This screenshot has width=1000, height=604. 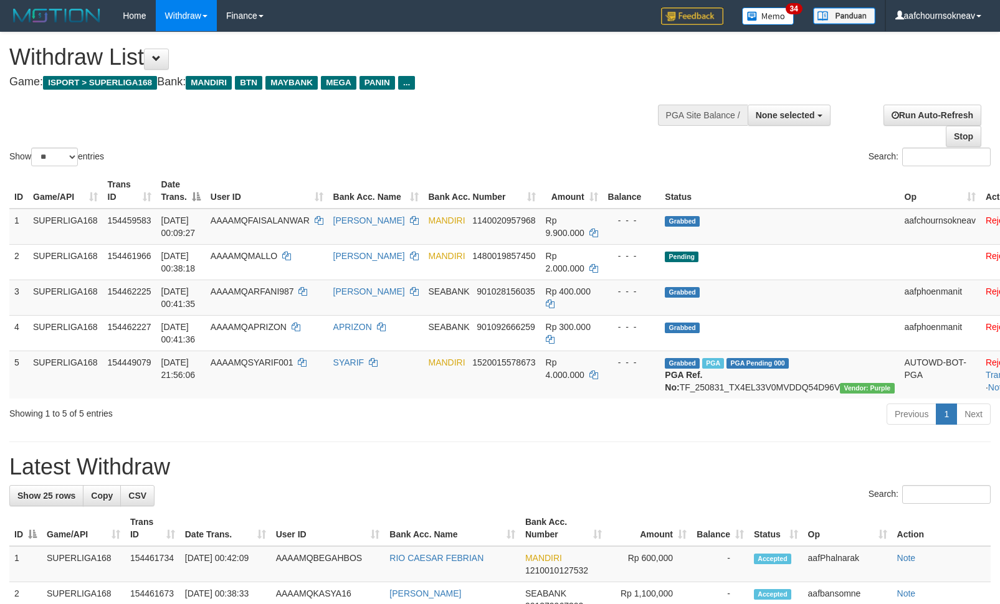 What do you see at coordinates (682, 257) in the screenshot?
I see `span: Pending` at bounding box center [682, 257].